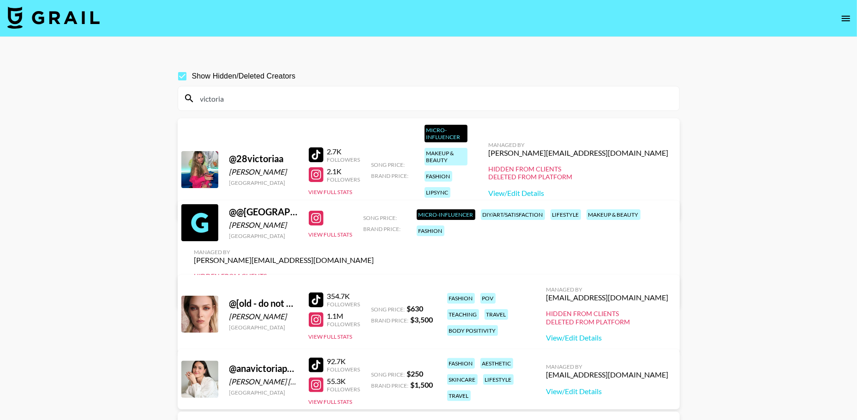 Image resolution: width=857 pixels, height=420 pixels. Describe the element at coordinates (473, 330) in the screenshot. I see `div: body positivity` at that location.